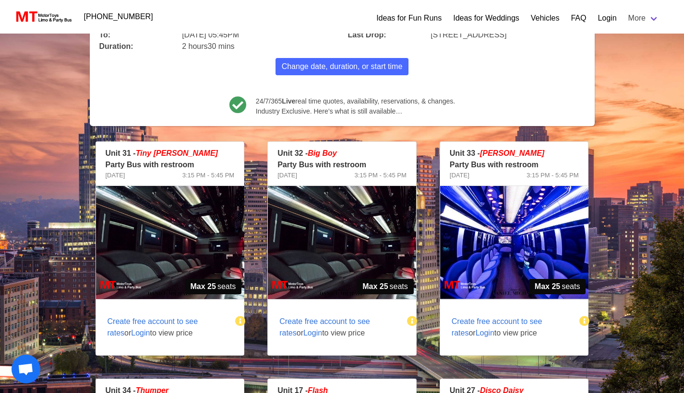 This screenshot has width=684, height=393. I want to click on img: 32%2002.jpg, so click(342, 243).